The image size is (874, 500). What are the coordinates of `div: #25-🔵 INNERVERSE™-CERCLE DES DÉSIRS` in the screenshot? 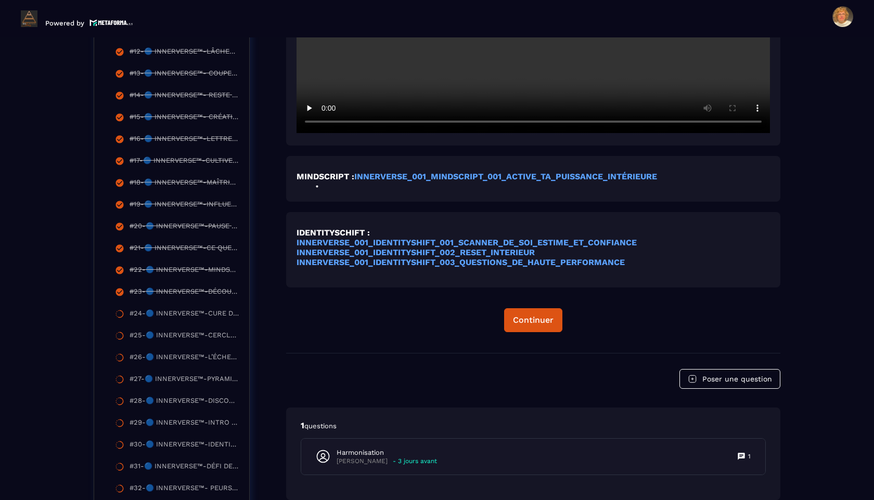 It's located at (184, 337).